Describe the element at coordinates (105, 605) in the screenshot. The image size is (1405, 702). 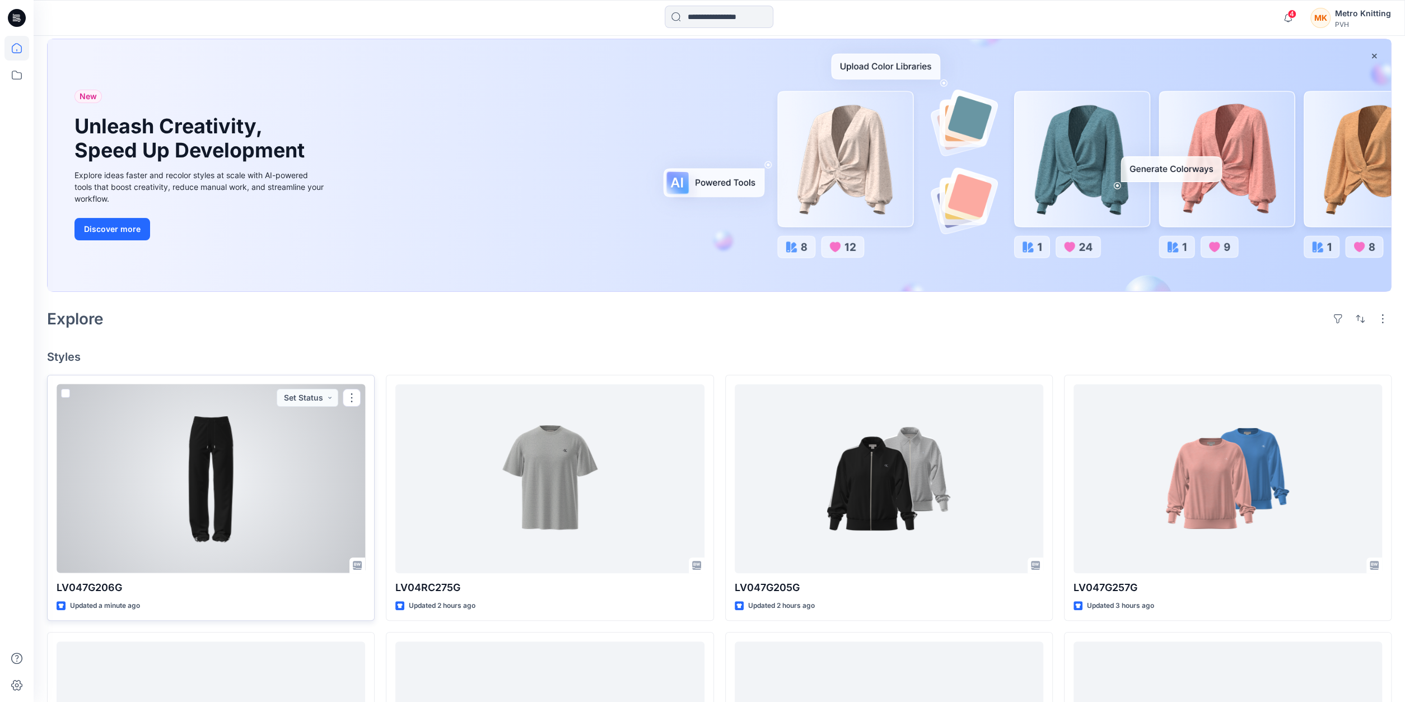
I see `p: Updated a minute ago` at that location.